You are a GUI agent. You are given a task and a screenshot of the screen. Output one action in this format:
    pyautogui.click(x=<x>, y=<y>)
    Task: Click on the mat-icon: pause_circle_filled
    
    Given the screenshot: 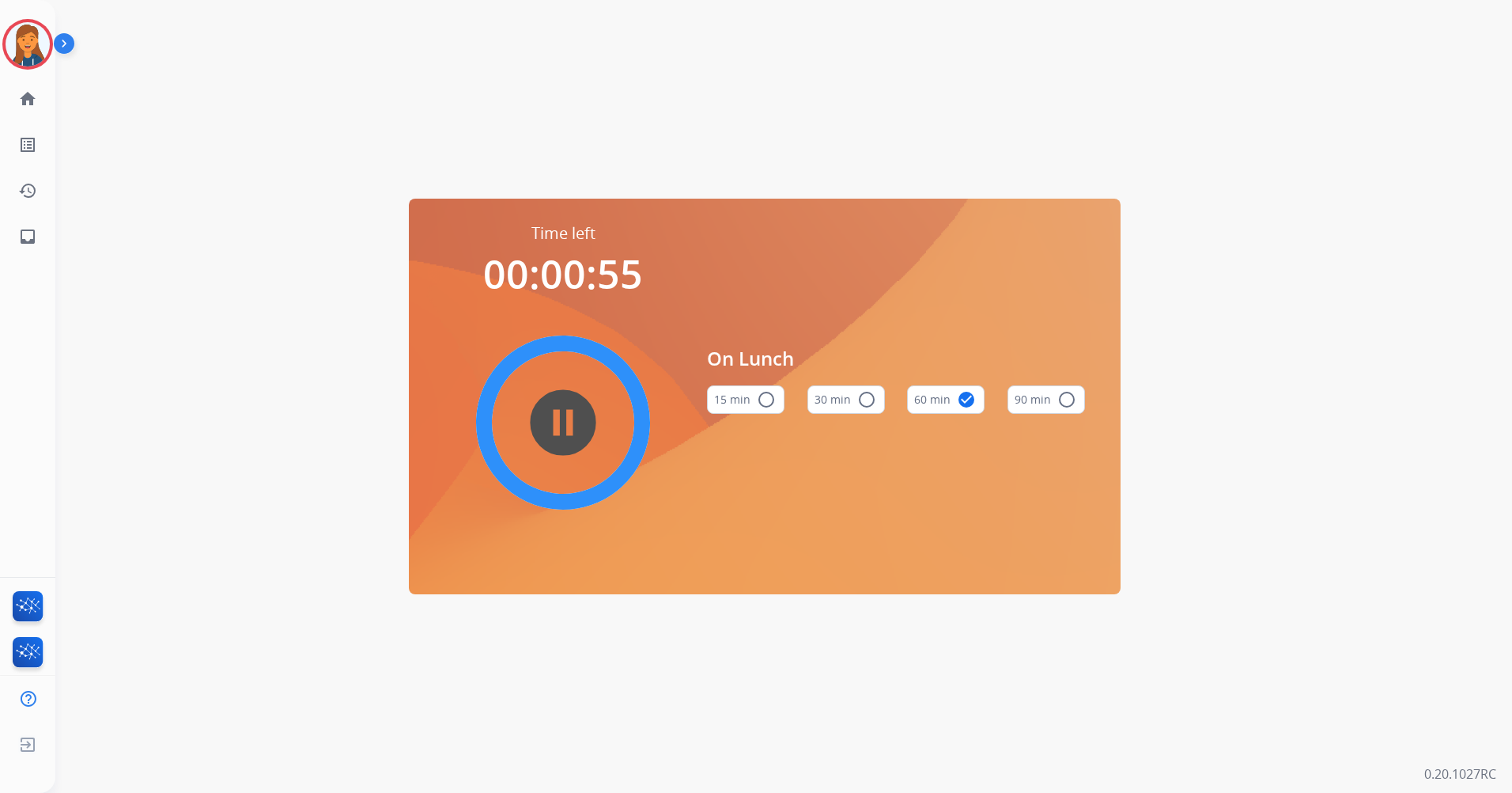 What is the action you would take?
    pyautogui.click(x=563, y=423)
    